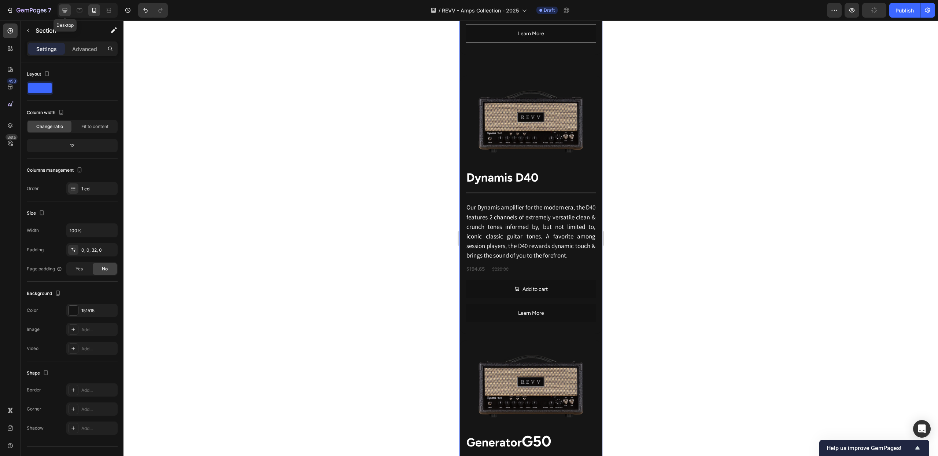  What do you see at coordinates (44, 269) in the screenshot?
I see `div: Page padding` at bounding box center [44, 269].